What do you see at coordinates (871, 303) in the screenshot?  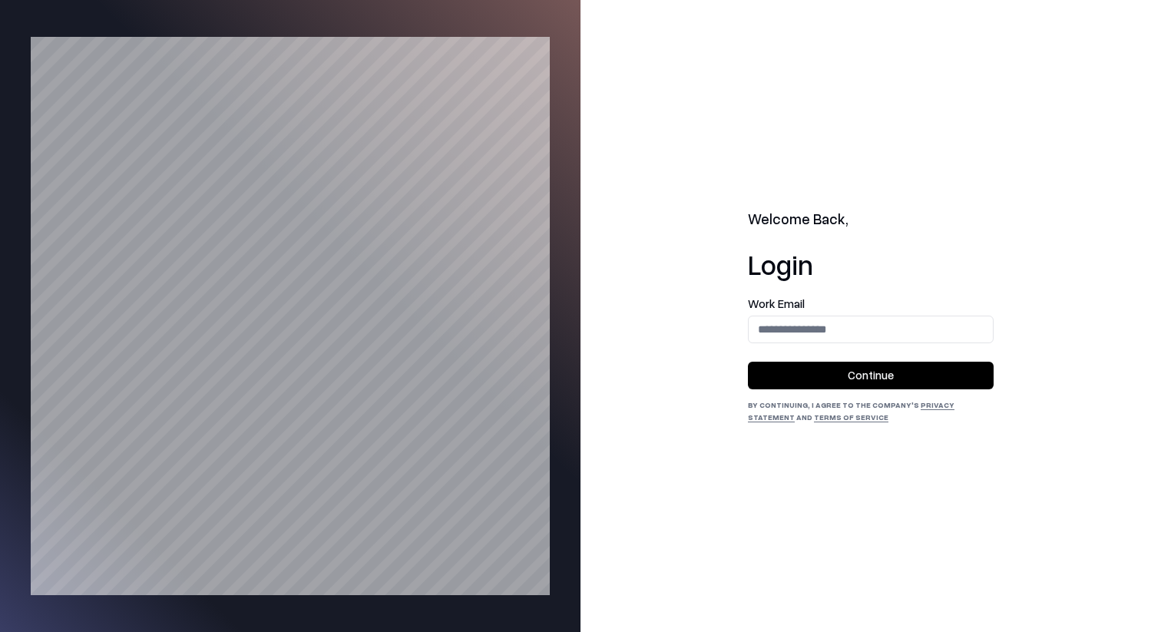 I see `label: Work Email` at bounding box center [871, 303].